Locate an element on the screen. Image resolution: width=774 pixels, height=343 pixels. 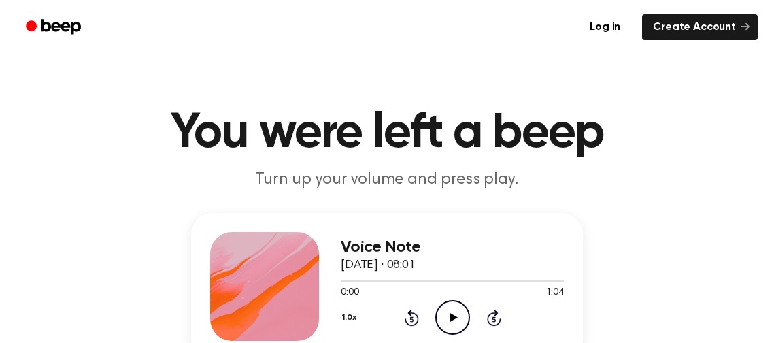
a: Log in is located at coordinates (605, 27).